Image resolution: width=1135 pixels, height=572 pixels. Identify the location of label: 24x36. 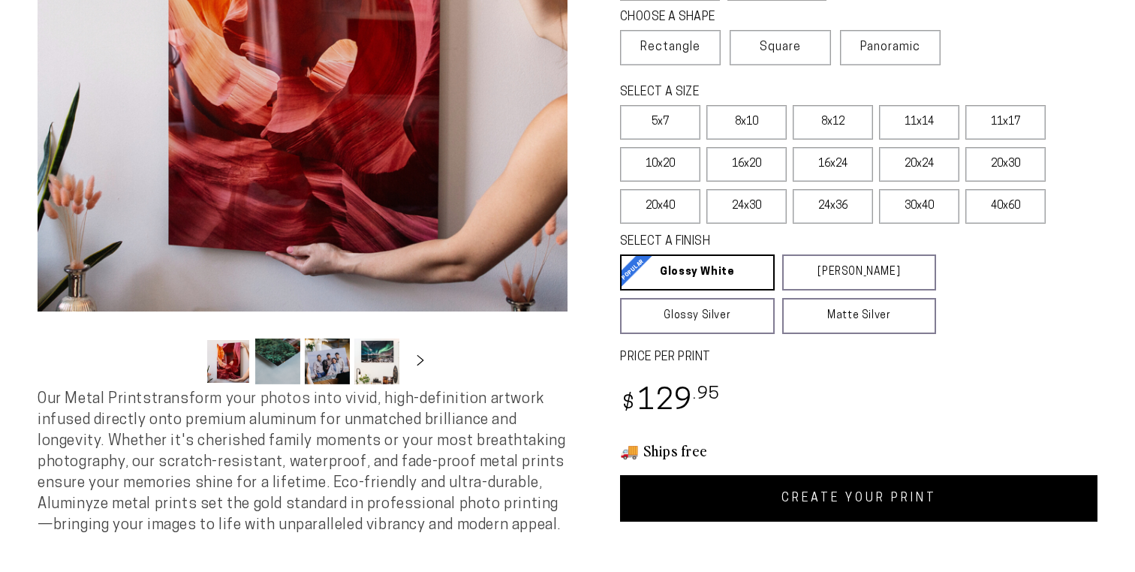
(833, 206).